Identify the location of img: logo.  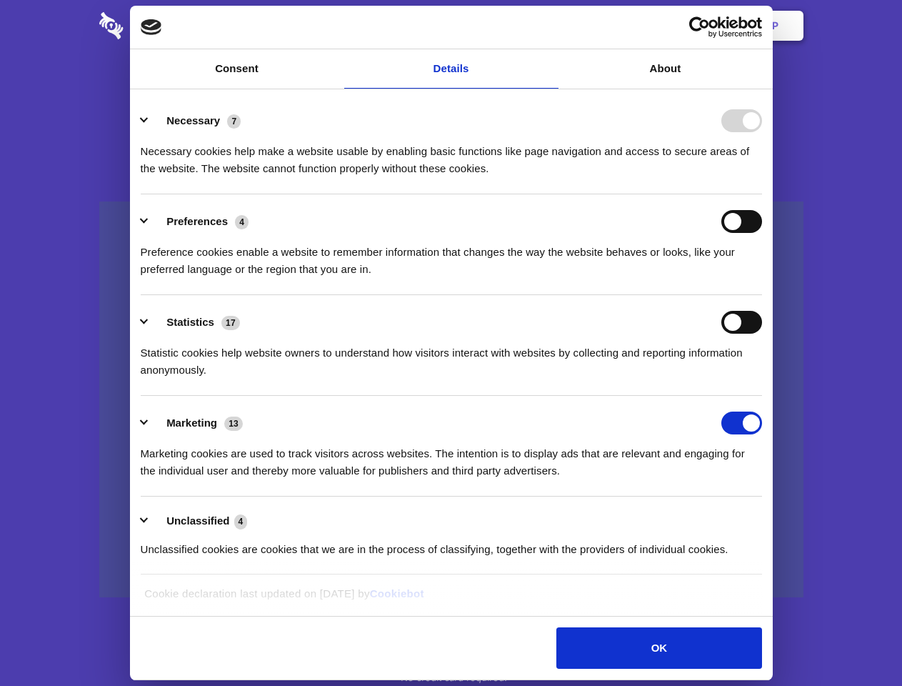
(151, 27).